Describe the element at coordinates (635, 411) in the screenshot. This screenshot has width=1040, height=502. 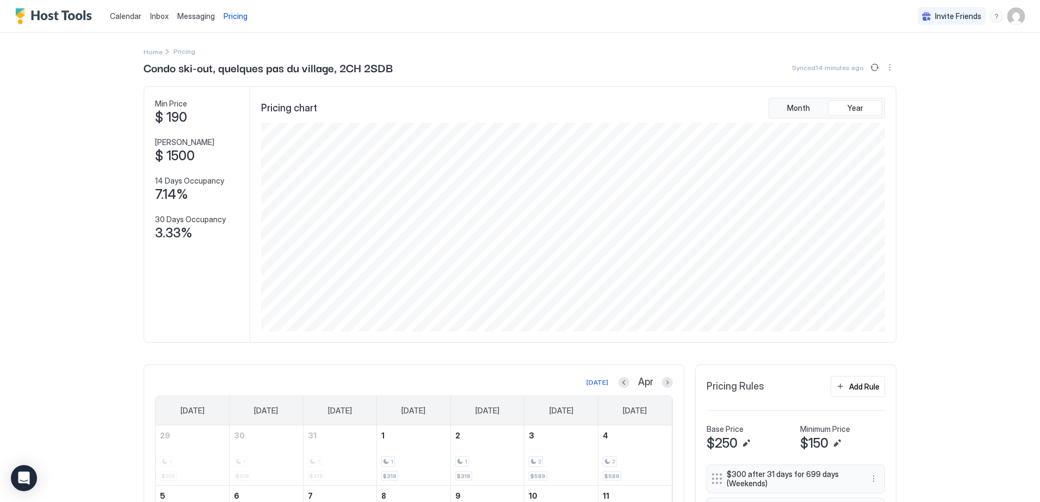
I see `a: Saturday` at that location.